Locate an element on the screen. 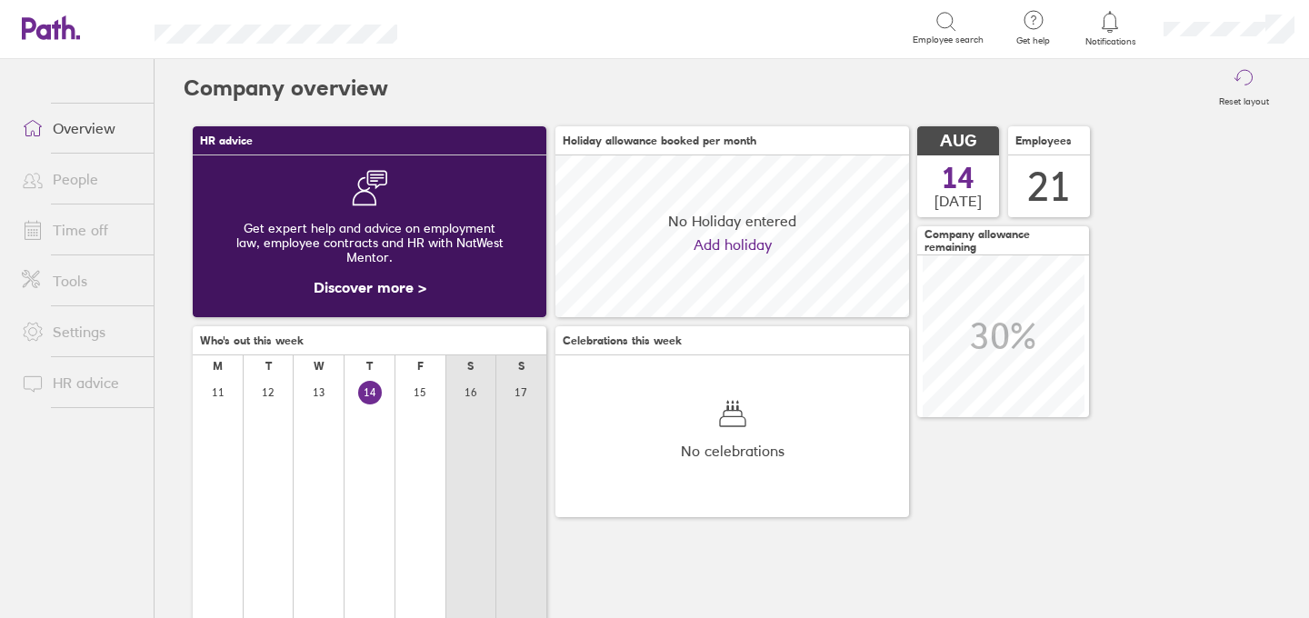 The height and width of the screenshot is (618, 1309). a: Overview is located at coordinates (80, 128).